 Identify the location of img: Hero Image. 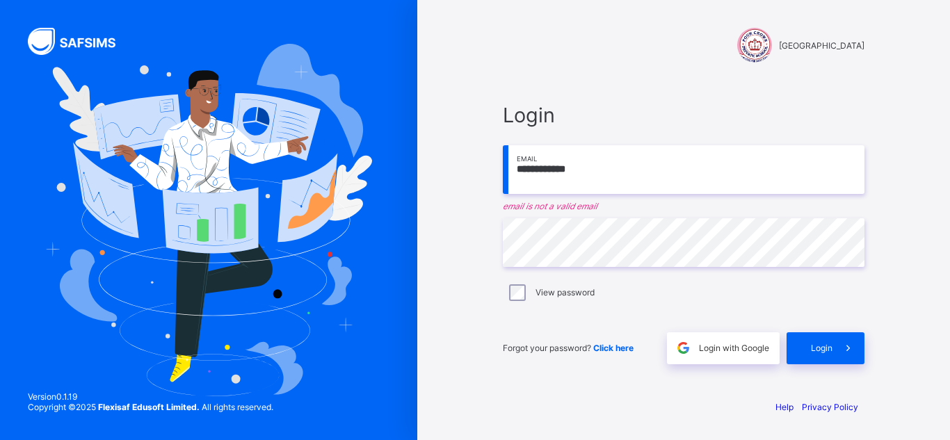
(209, 220).